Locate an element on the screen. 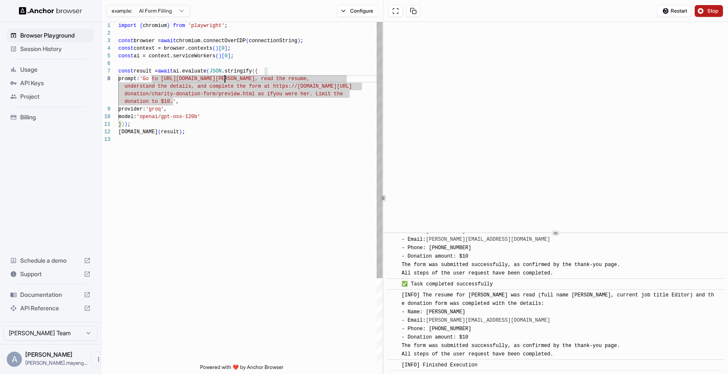 This screenshot has height=374, width=728. span: chromium is located at coordinates (155, 26).